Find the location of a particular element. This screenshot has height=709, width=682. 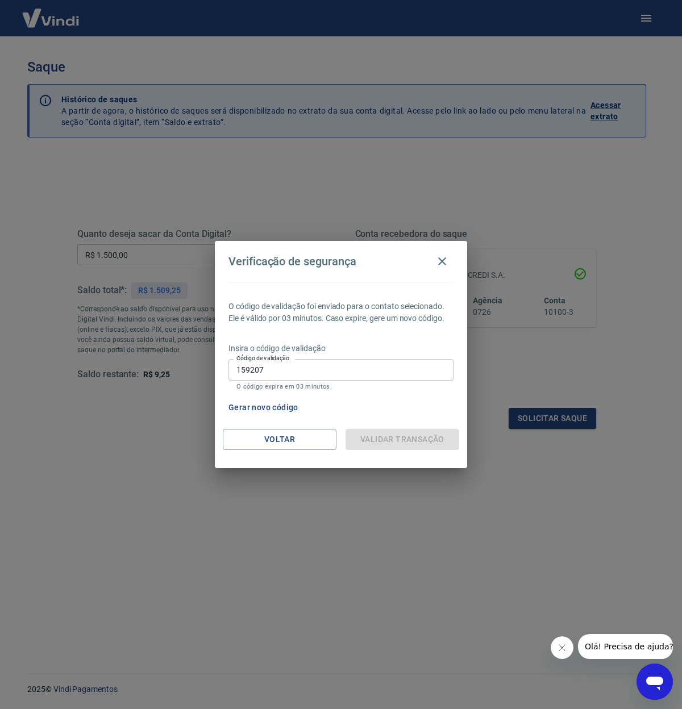

button: Voltar is located at coordinates (280, 439).